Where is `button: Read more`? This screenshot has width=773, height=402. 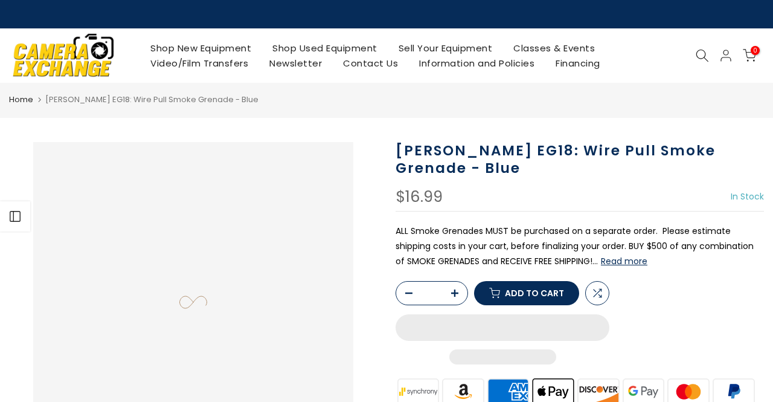
button: Read more is located at coordinates (624, 261).